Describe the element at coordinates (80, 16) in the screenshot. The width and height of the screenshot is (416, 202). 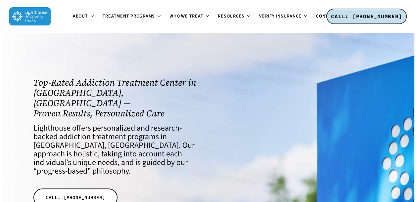
I see `span: About` at that location.